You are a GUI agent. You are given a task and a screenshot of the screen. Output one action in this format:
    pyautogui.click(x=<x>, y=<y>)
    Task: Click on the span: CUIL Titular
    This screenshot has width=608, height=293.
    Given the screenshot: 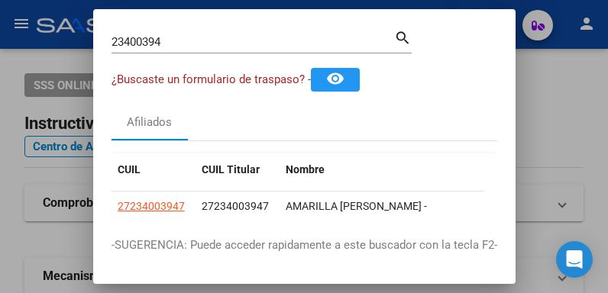 What is the action you would take?
    pyautogui.click(x=231, y=170)
    